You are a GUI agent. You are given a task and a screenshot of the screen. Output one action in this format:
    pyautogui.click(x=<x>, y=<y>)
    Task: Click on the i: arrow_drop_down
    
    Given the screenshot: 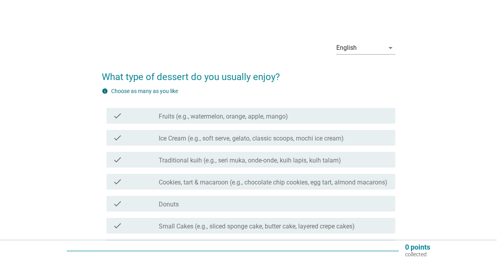 What is the action you would take?
    pyautogui.click(x=391, y=48)
    